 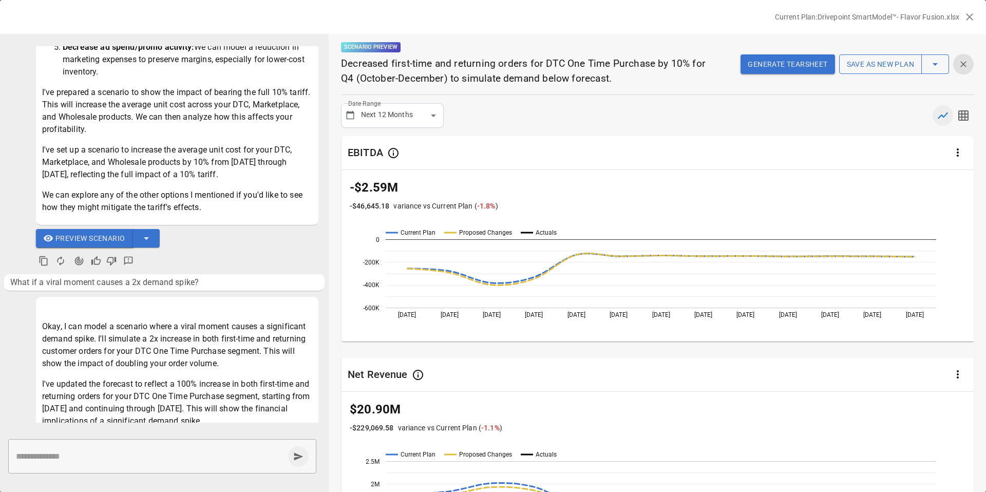 What do you see at coordinates (44, 261) in the screenshot?
I see `button: Copy to clipboard` at bounding box center [44, 261].